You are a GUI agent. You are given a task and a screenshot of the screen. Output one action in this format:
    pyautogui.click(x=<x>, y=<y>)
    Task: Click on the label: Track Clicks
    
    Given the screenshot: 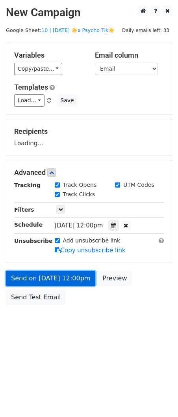 What is the action you would take?
    pyautogui.click(x=79, y=194)
    